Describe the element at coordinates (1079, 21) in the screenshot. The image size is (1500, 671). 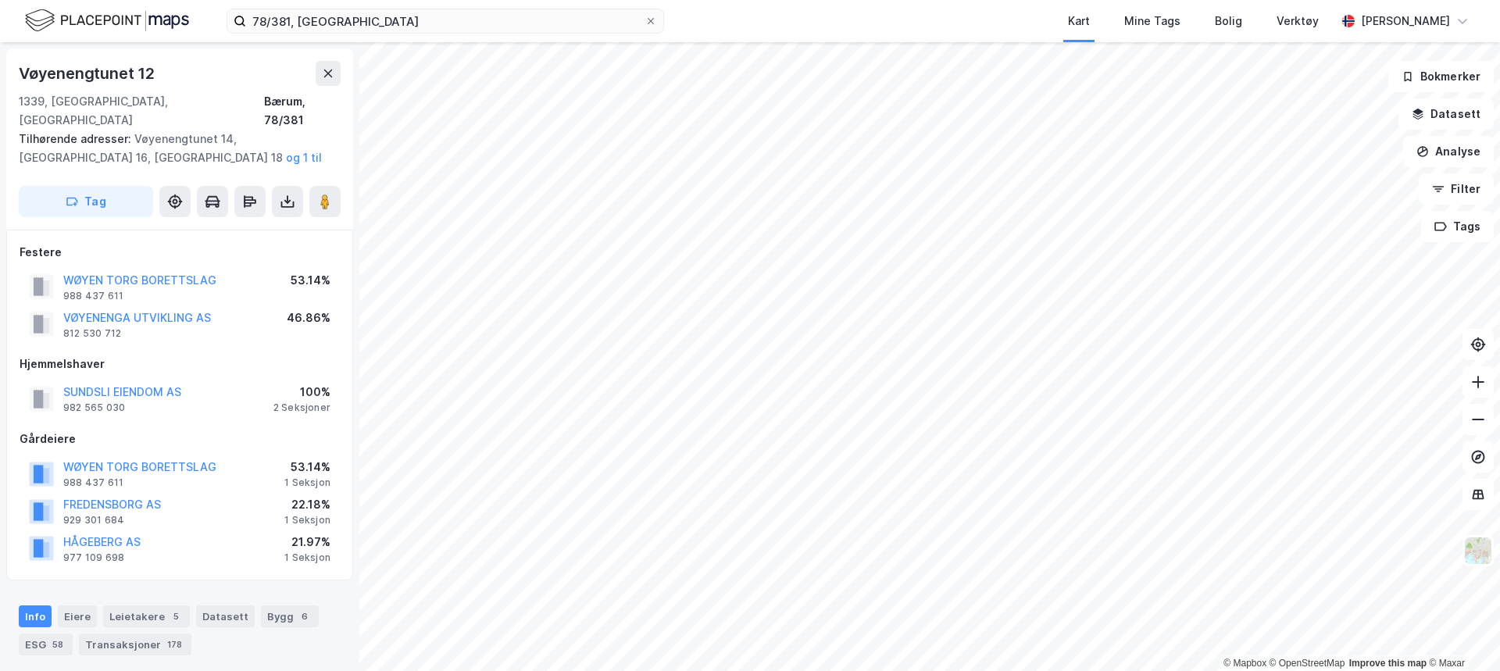
I see `div: Kart` at that location.